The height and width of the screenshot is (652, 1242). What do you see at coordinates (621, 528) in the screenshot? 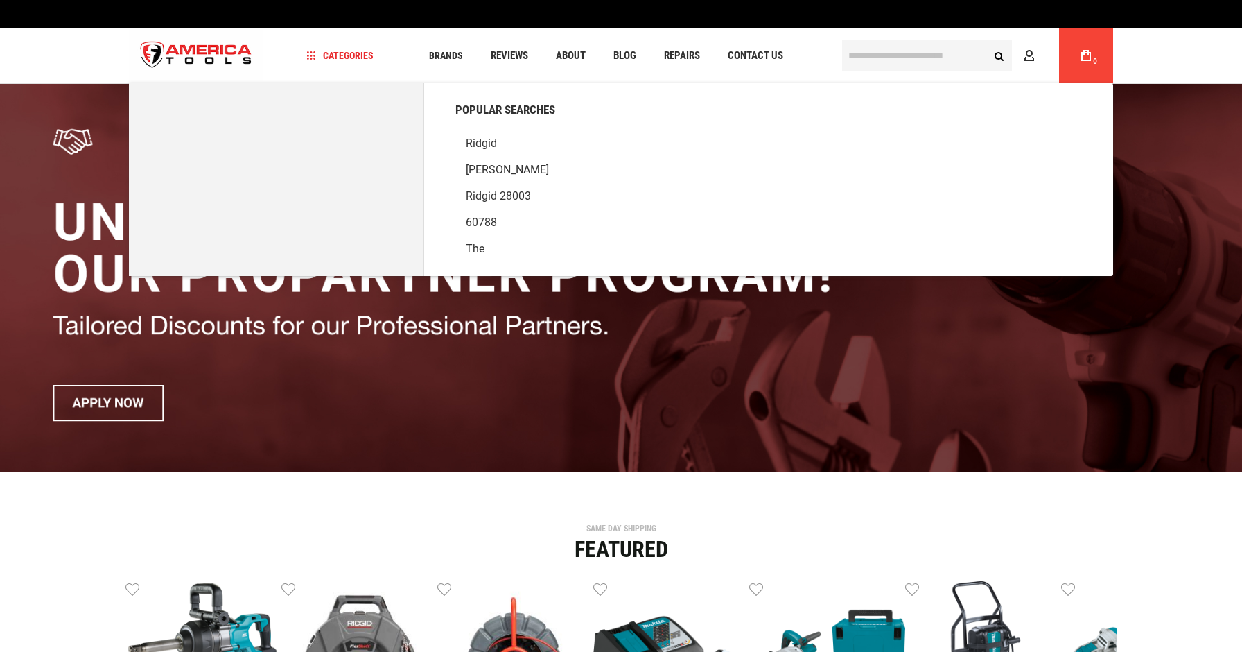
I see `div: SAME DAY SHIPPING` at bounding box center [621, 528].